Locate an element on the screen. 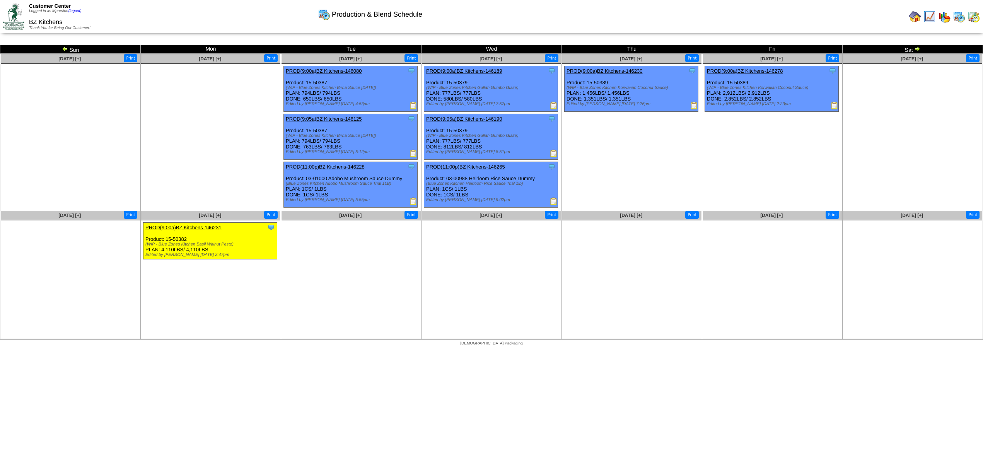  div: Product: 15-50389 PLAN: 1,456LBS / 1,456LBS DONE: 1,351LBS / 1,351LBS is located at coordinates (632, 89).